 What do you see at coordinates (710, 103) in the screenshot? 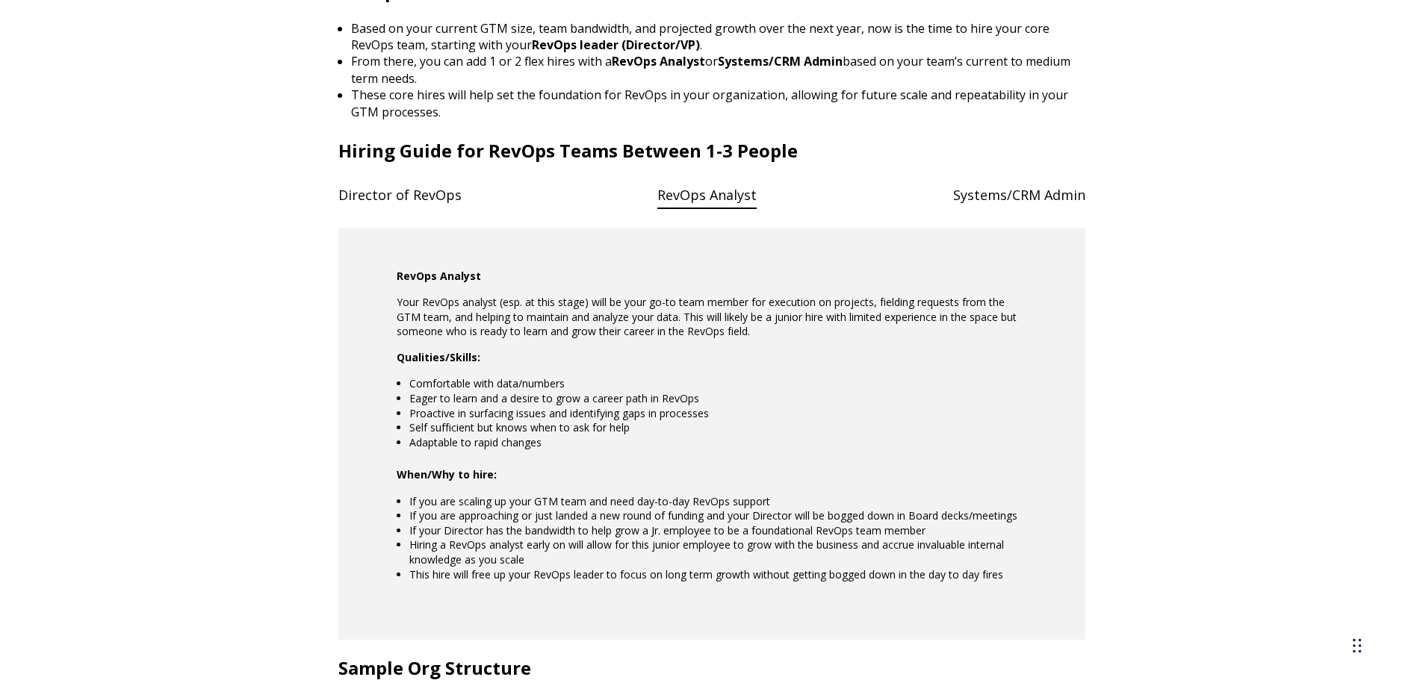
I see `span: These core hires will help set the foundation for RevOps in your organization, allowing for futur...` at bounding box center [710, 103].